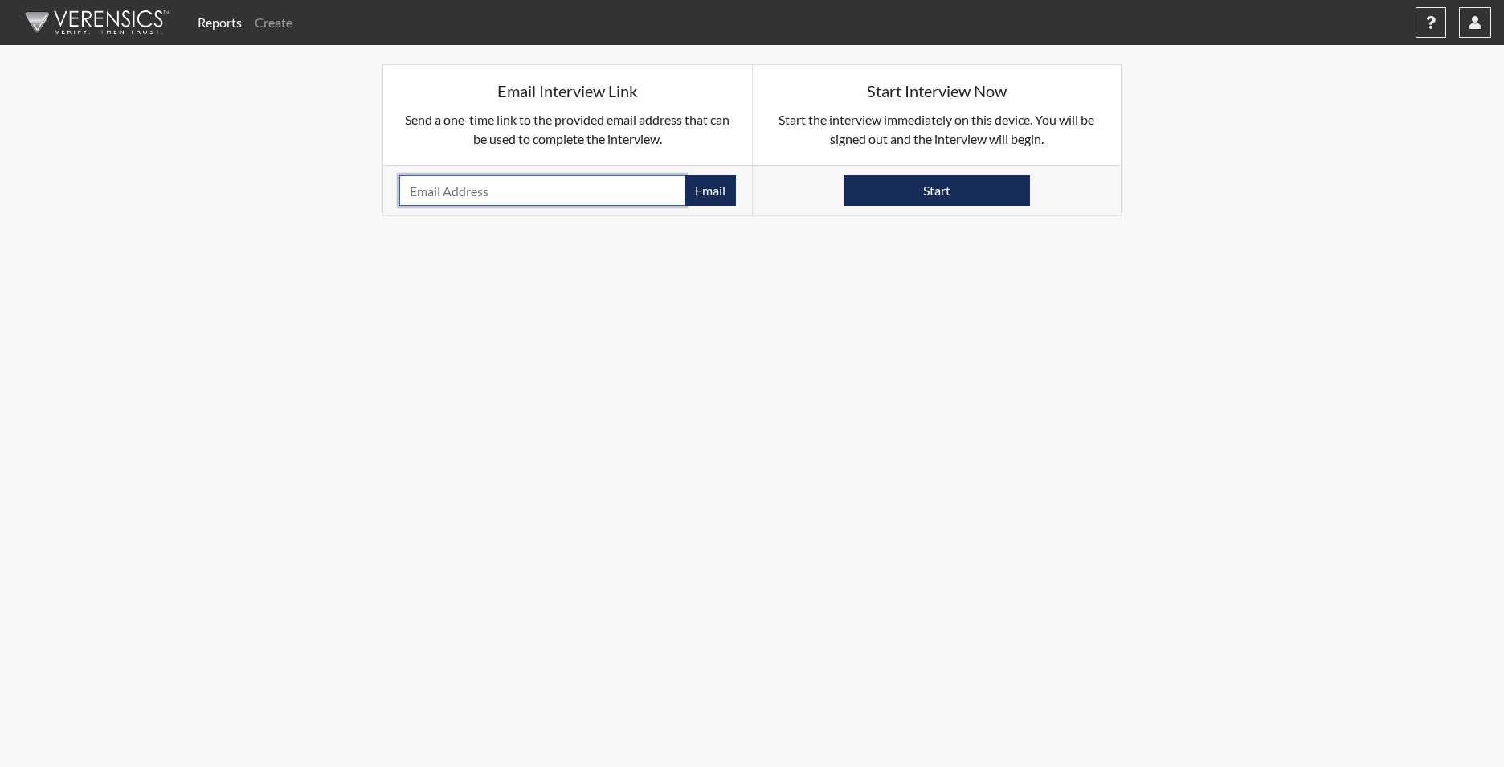 Image resolution: width=1504 pixels, height=767 pixels. What do you see at coordinates (937, 190) in the screenshot?
I see `button: Start` at bounding box center [937, 190].